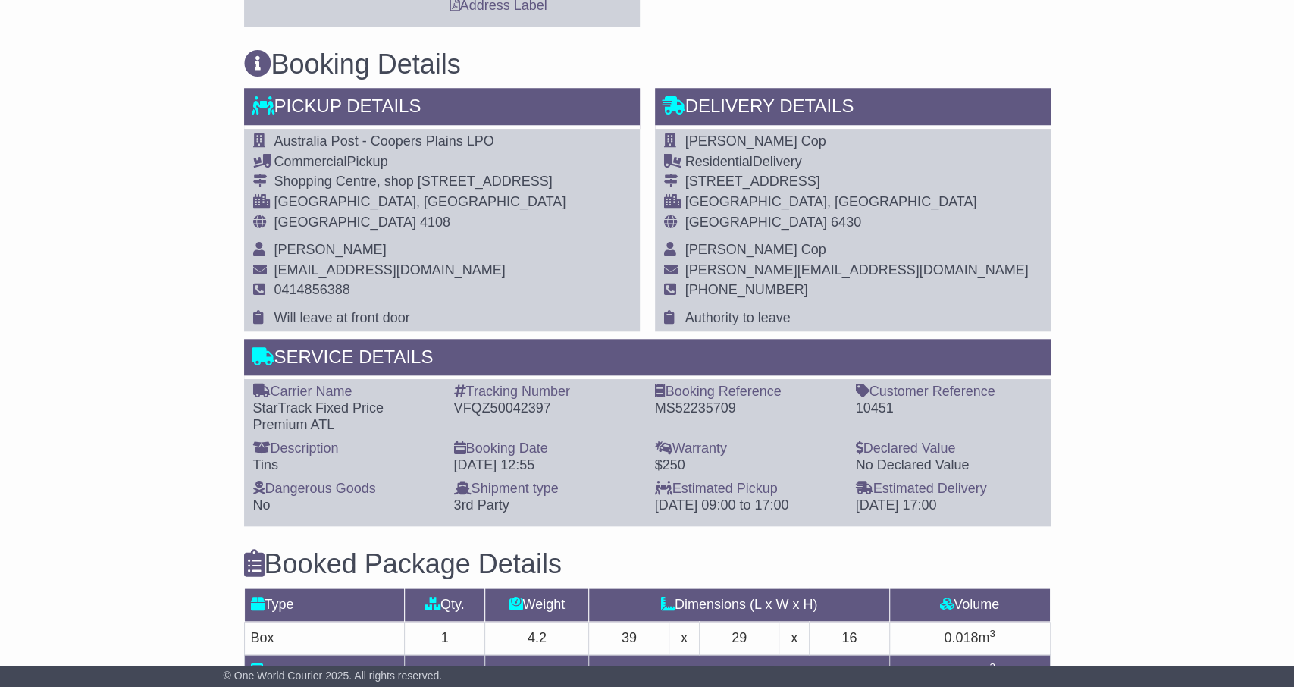  What do you see at coordinates (969, 638) in the screenshot?
I see `td: m` at bounding box center [969, 638].